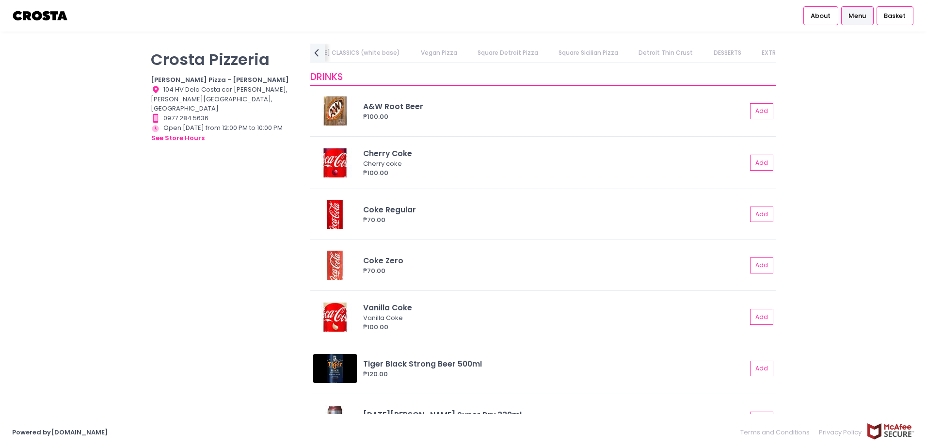 The width and height of the screenshot is (927, 448). What do you see at coordinates (857, 16) in the screenshot?
I see `a: Menu` at bounding box center [857, 16].